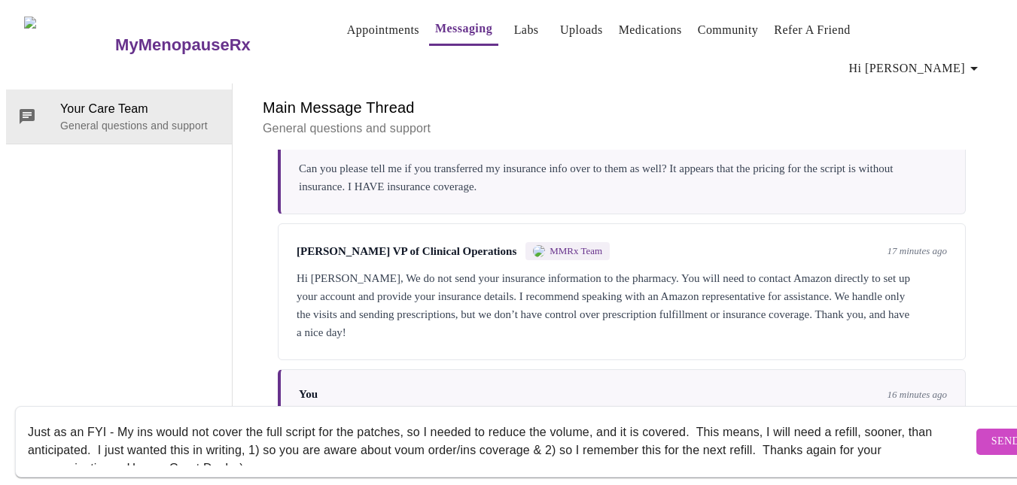 This screenshot has height=485, width=1017. What do you see at coordinates (539, 251) in the screenshot?
I see `img: MMRX` at bounding box center [539, 251].